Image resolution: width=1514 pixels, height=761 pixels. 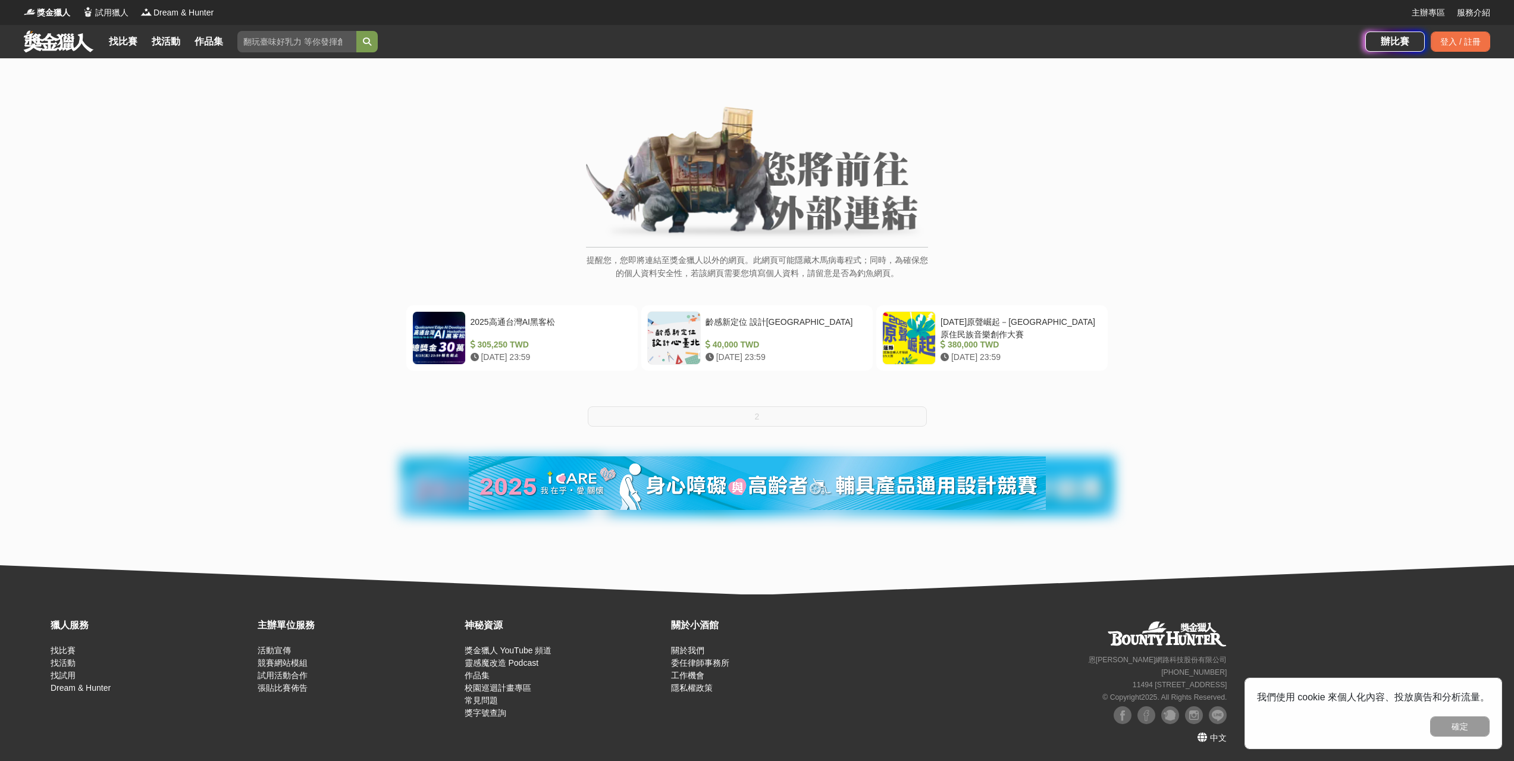 I want to click on a: 競賽網站模組, so click(x=283, y=663).